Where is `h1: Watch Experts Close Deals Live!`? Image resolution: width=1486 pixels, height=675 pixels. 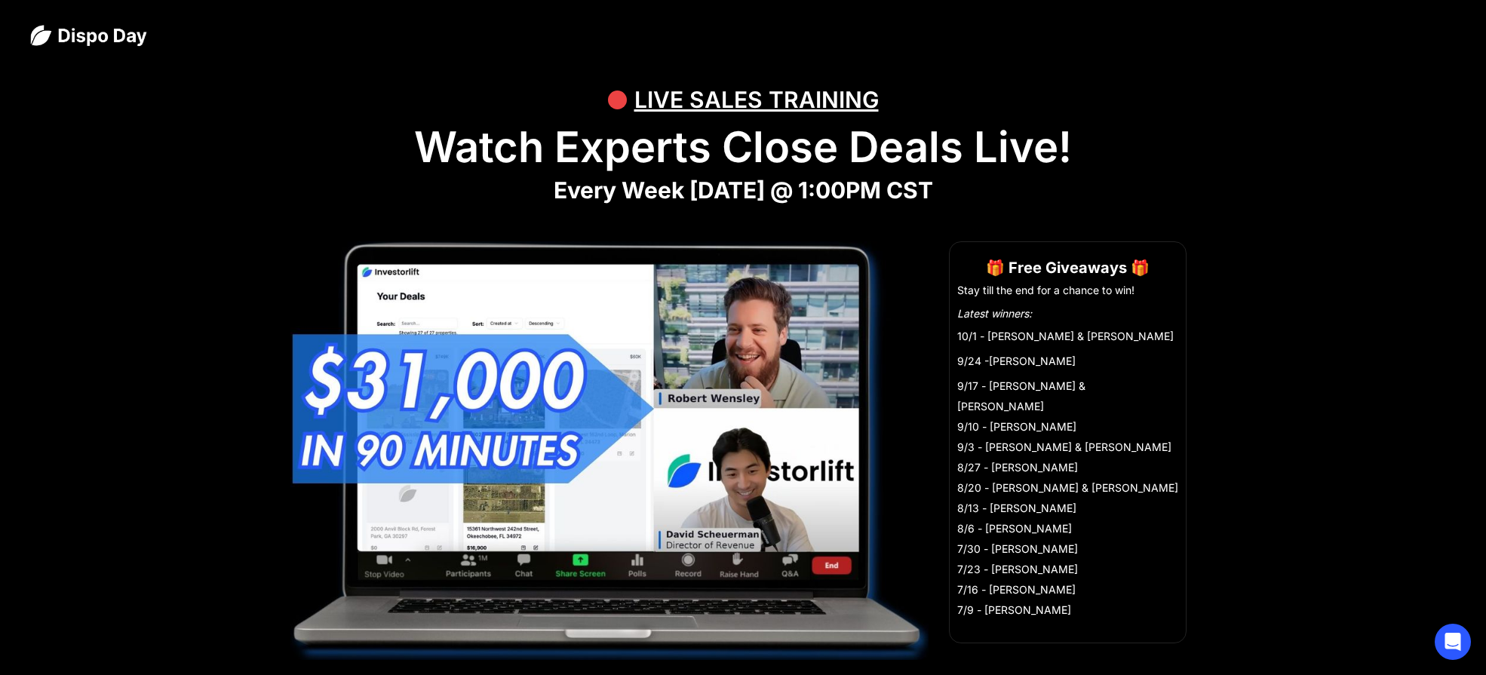
h1: Watch Experts Close Deals Live! is located at coordinates (743, 147).